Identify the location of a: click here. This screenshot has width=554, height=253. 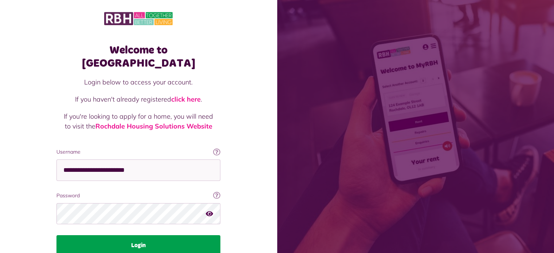
(186, 99).